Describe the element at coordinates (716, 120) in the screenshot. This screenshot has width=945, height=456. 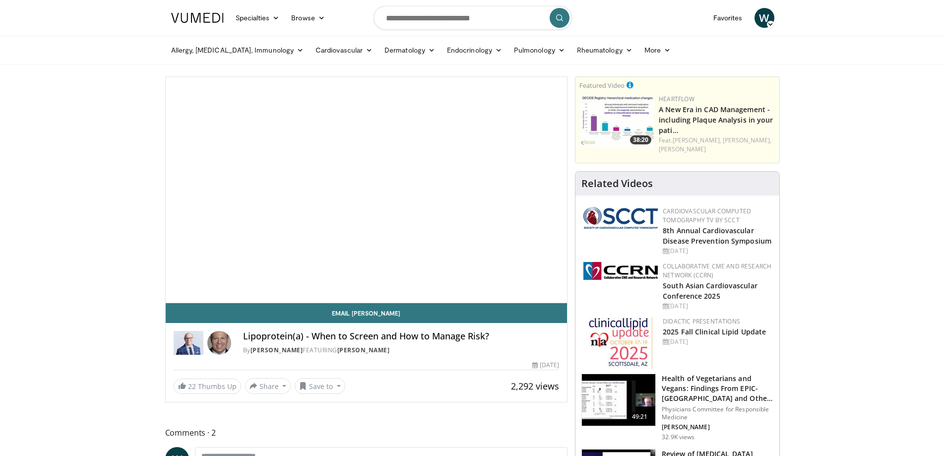
I see `a: A New Era in CAD Management - including Plaque Analysis in your pati…` at that location.